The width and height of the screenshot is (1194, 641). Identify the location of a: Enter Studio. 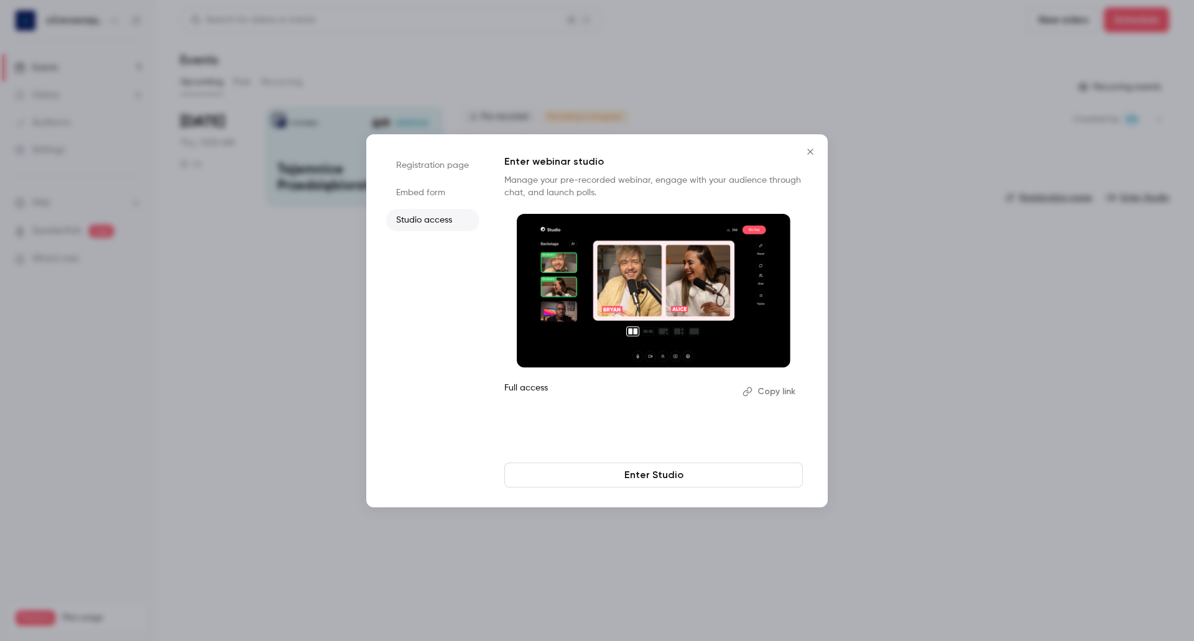
(654, 475).